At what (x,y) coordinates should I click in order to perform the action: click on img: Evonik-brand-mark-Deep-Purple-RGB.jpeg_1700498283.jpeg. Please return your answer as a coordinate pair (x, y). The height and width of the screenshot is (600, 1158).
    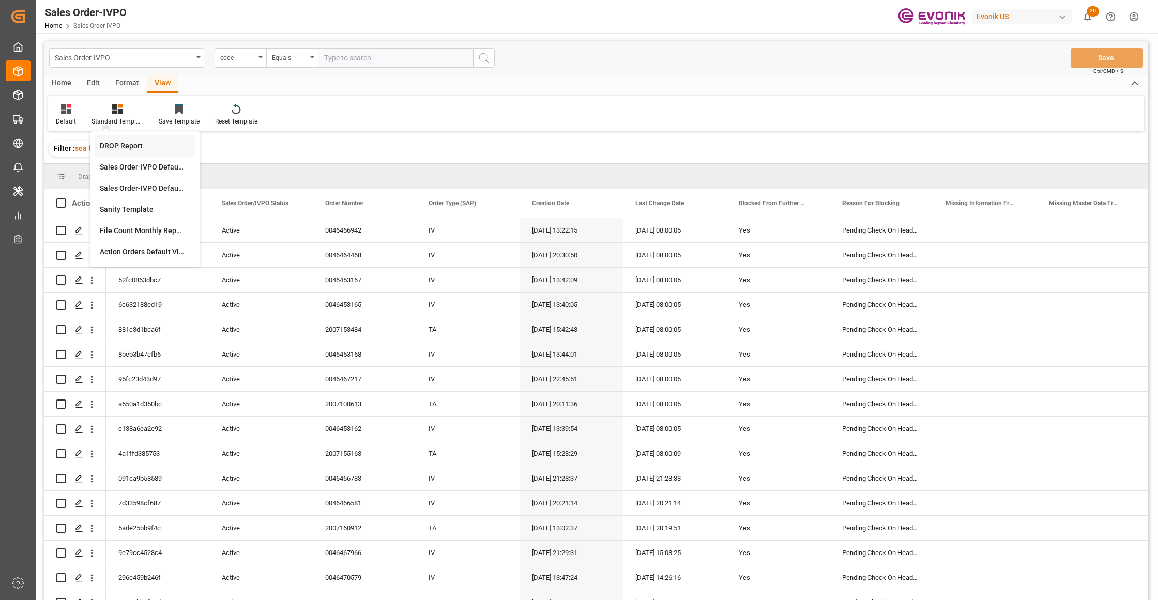
    Looking at the image, I should click on (932, 17).